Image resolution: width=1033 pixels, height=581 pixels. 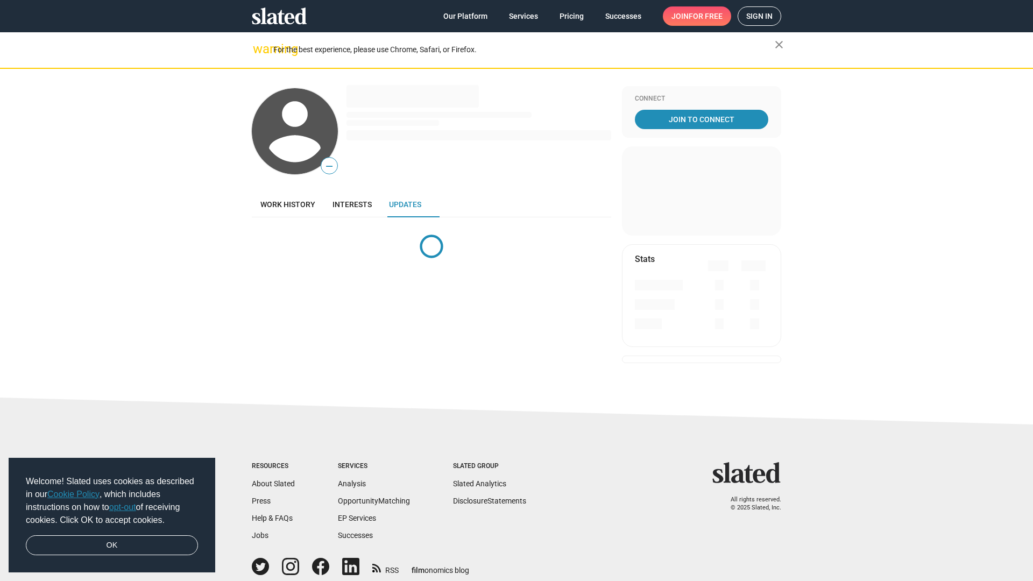 What do you see at coordinates (465, 16) in the screenshot?
I see `span: Our Platform` at bounding box center [465, 16].